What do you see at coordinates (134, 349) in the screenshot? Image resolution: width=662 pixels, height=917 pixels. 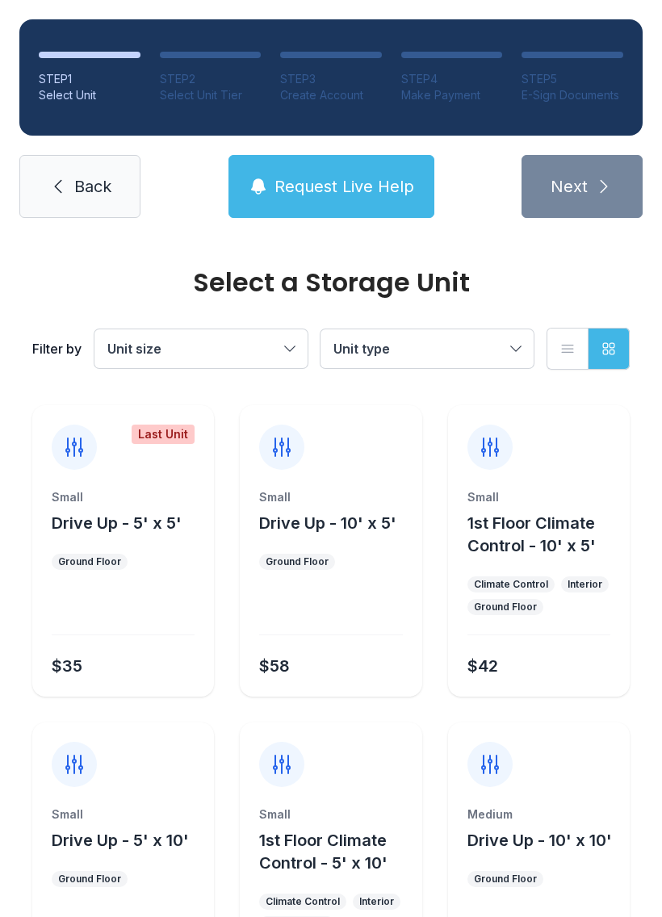 I see `span: Unit size` at bounding box center [134, 349].